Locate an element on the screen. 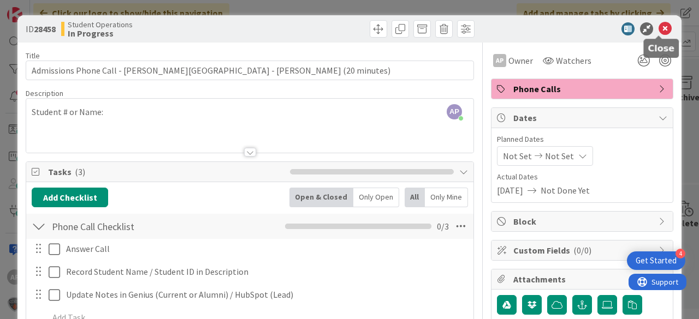  span: Not Done Yet is located at coordinates (565, 190).